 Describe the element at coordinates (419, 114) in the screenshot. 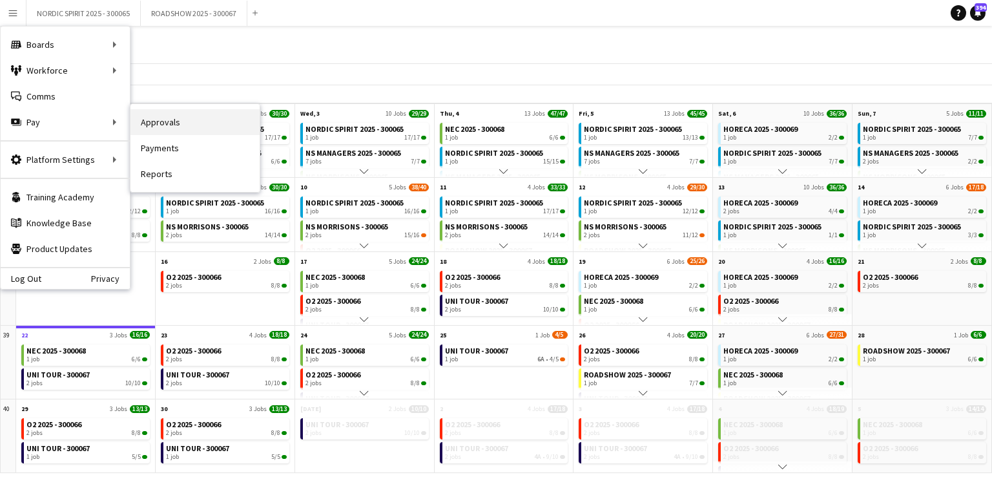

I see `span: 29/29` at that location.